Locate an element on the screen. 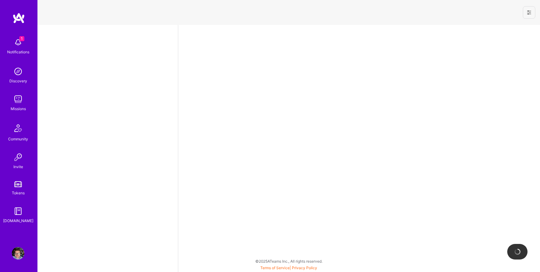  img: teamwork is located at coordinates (18, 99).